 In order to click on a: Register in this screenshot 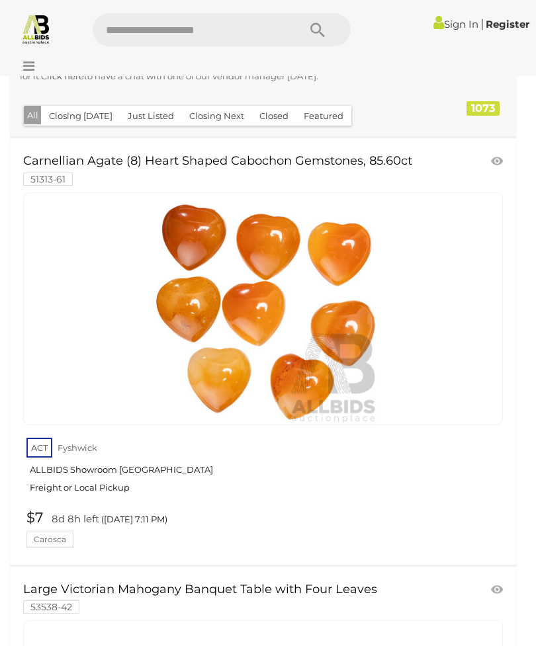, I will do `click(507, 24)`.